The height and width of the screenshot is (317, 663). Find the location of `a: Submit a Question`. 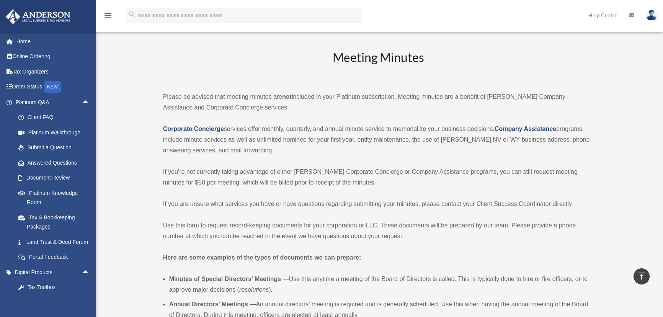

a: Submit a Question is located at coordinates (56, 148).